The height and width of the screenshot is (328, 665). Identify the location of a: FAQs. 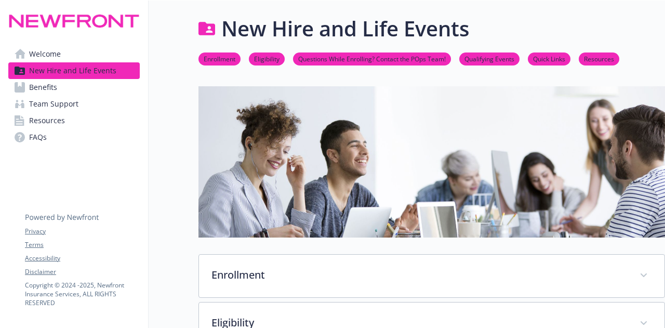
(74, 137).